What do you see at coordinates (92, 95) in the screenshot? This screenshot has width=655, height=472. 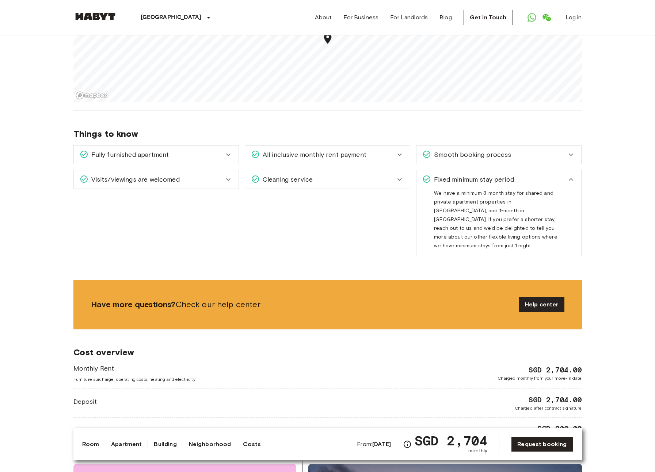 I see `a: Mapbox logo` at bounding box center [92, 95].